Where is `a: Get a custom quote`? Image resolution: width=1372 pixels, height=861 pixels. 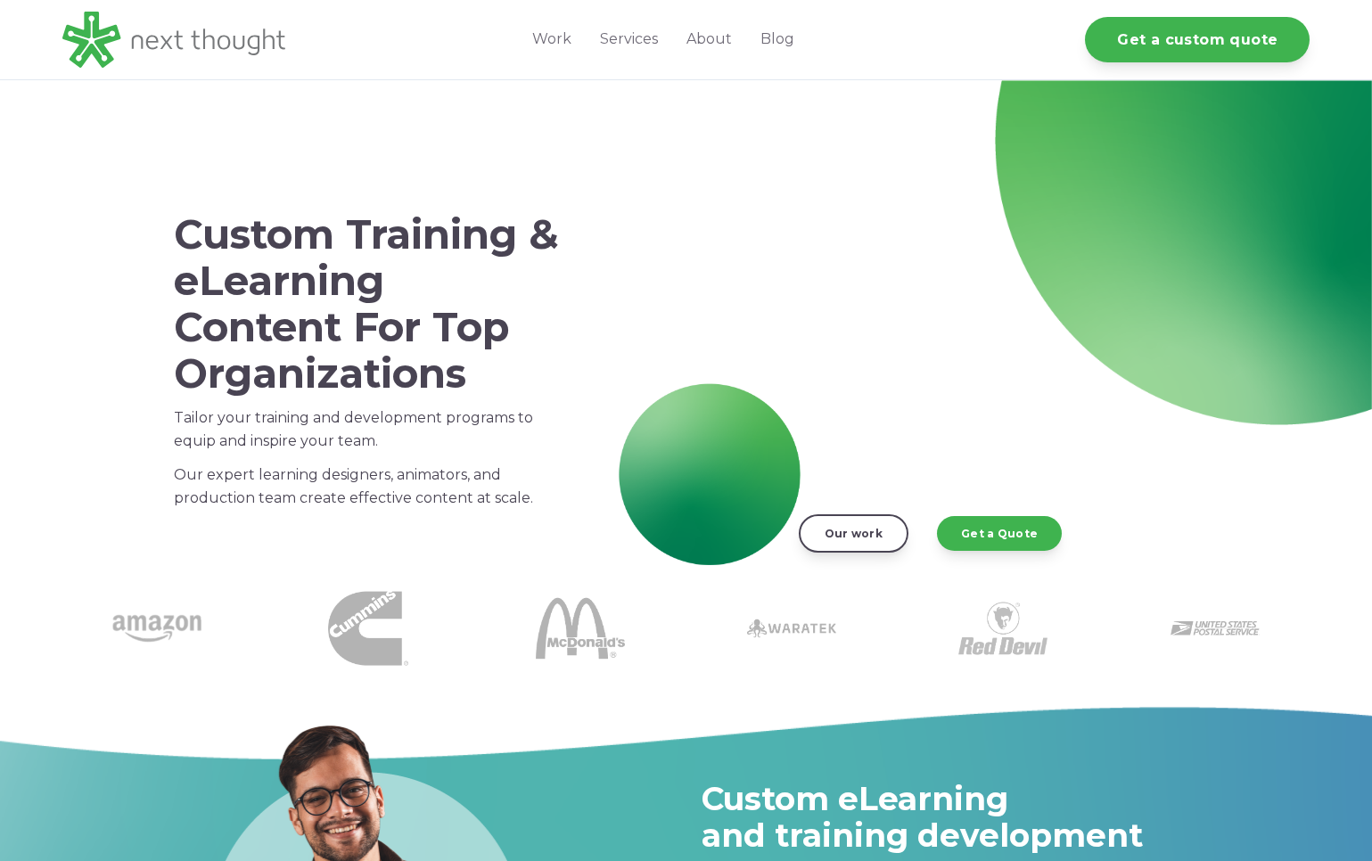 a: Get a custom quote is located at coordinates (1197, 39).